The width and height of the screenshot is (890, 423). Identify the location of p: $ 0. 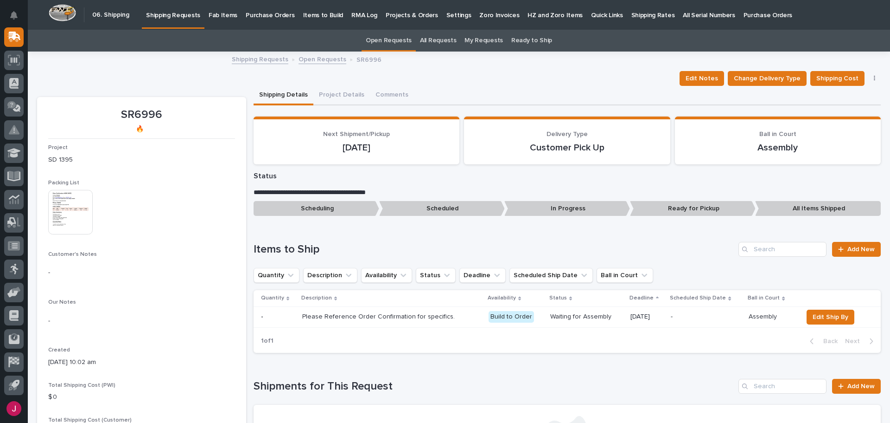
(141, 397).